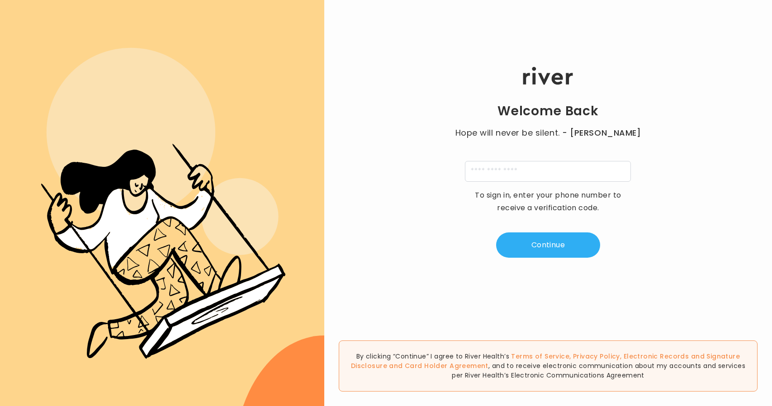 This screenshot has width=772, height=406. I want to click on p: Hope will never be silent., so click(548, 133).